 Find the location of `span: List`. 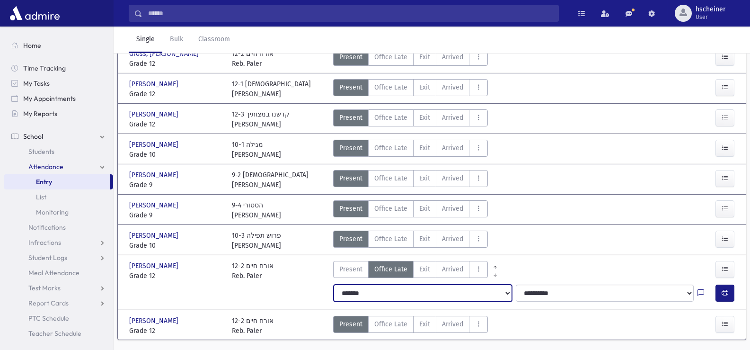

span: List is located at coordinates (41, 197).